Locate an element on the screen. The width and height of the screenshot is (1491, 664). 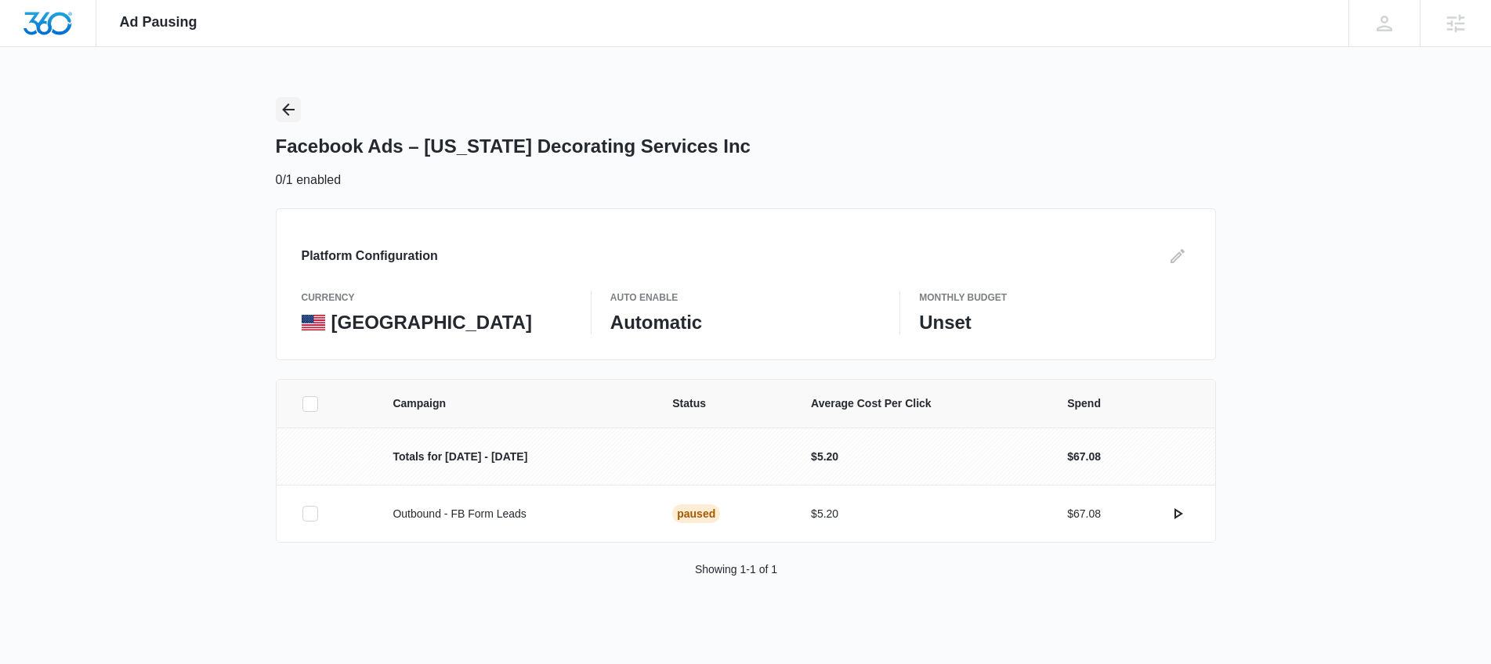
span: Spend is located at coordinates (1128, 403).